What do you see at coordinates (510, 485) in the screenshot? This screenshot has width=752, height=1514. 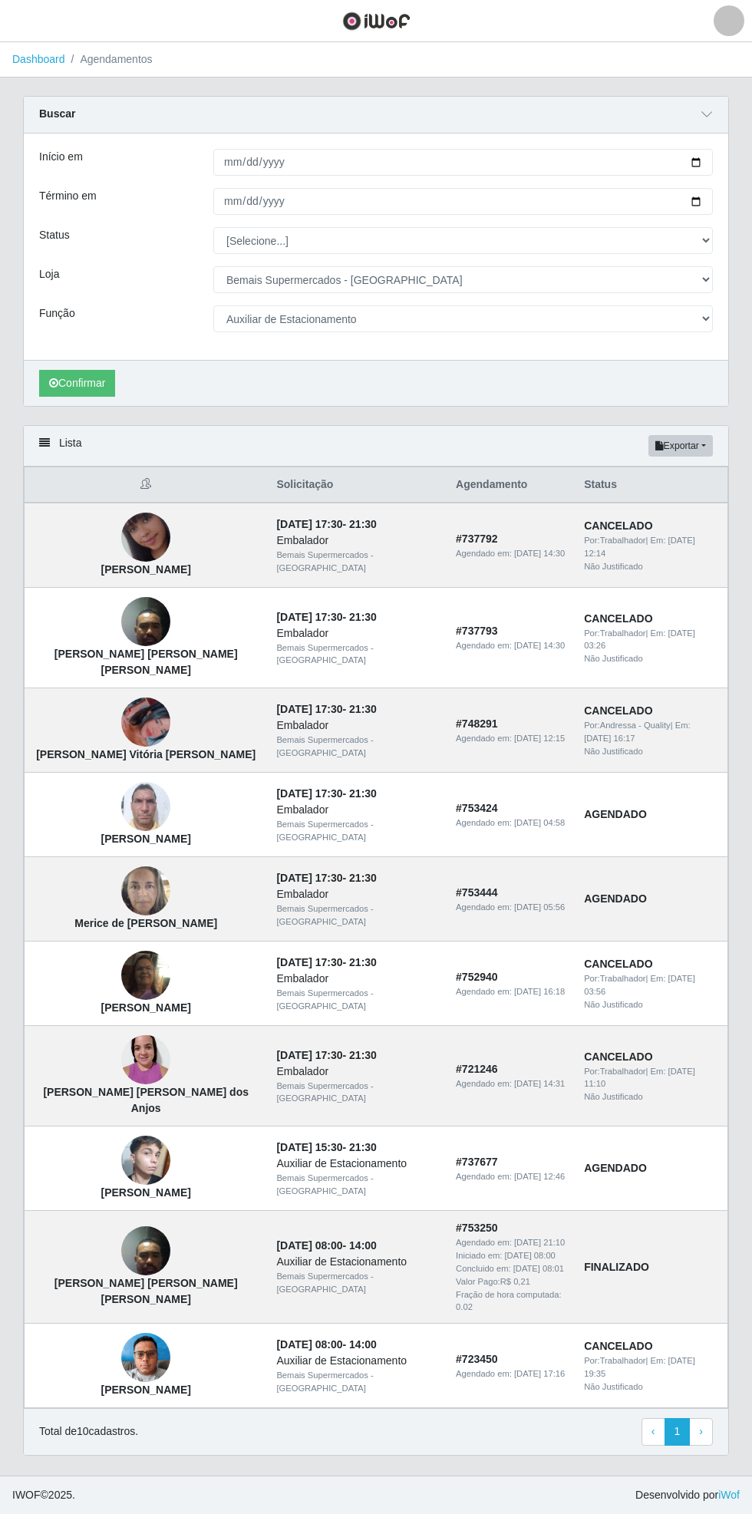 I see `th: Agendamento` at bounding box center [510, 485].